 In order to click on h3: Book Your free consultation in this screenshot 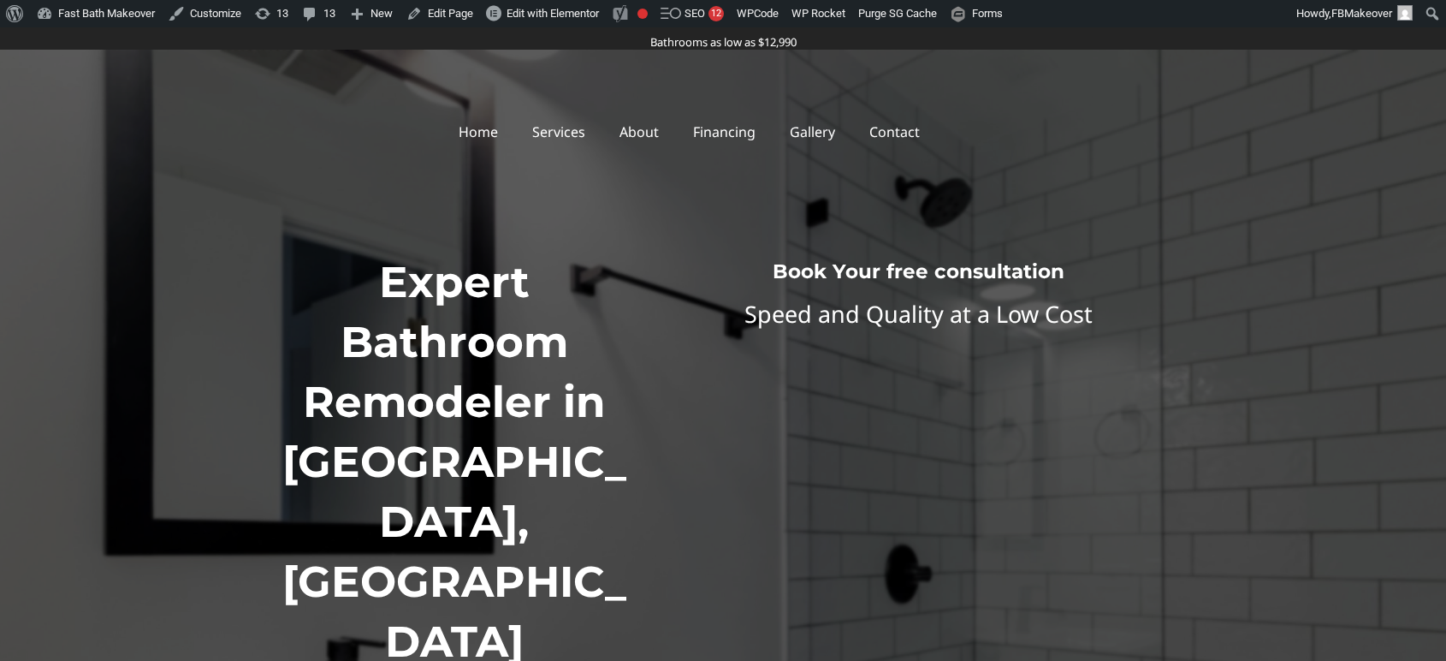, I will do `click(919, 272)`.